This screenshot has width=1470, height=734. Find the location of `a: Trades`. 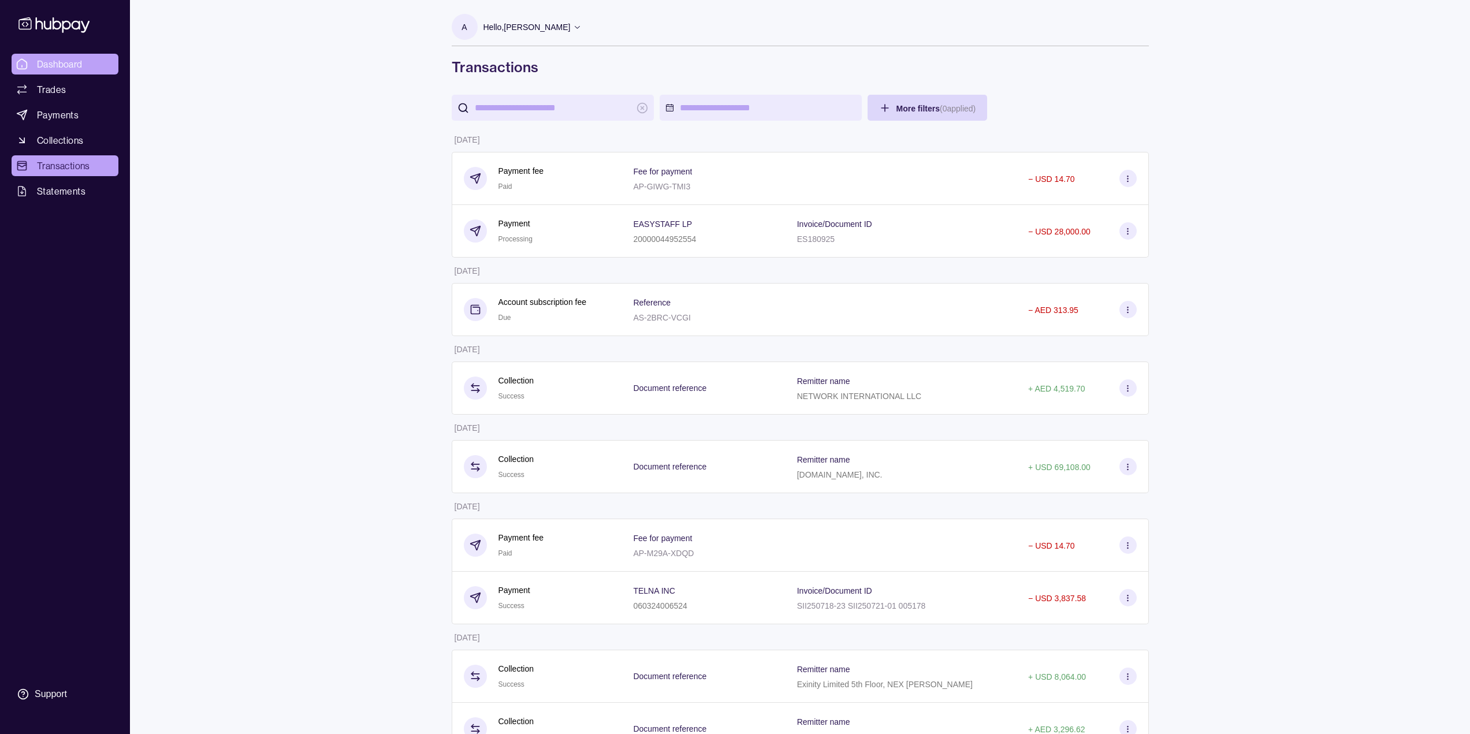

a: Trades is located at coordinates (65, 90).